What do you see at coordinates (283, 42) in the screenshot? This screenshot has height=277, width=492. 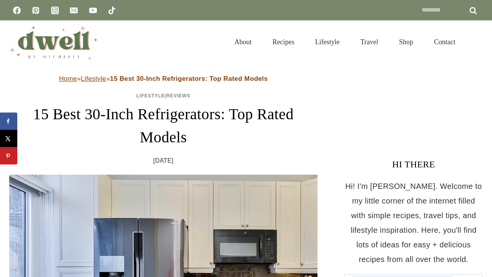 I see `a: Recipes` at bounding box center [283, 42].